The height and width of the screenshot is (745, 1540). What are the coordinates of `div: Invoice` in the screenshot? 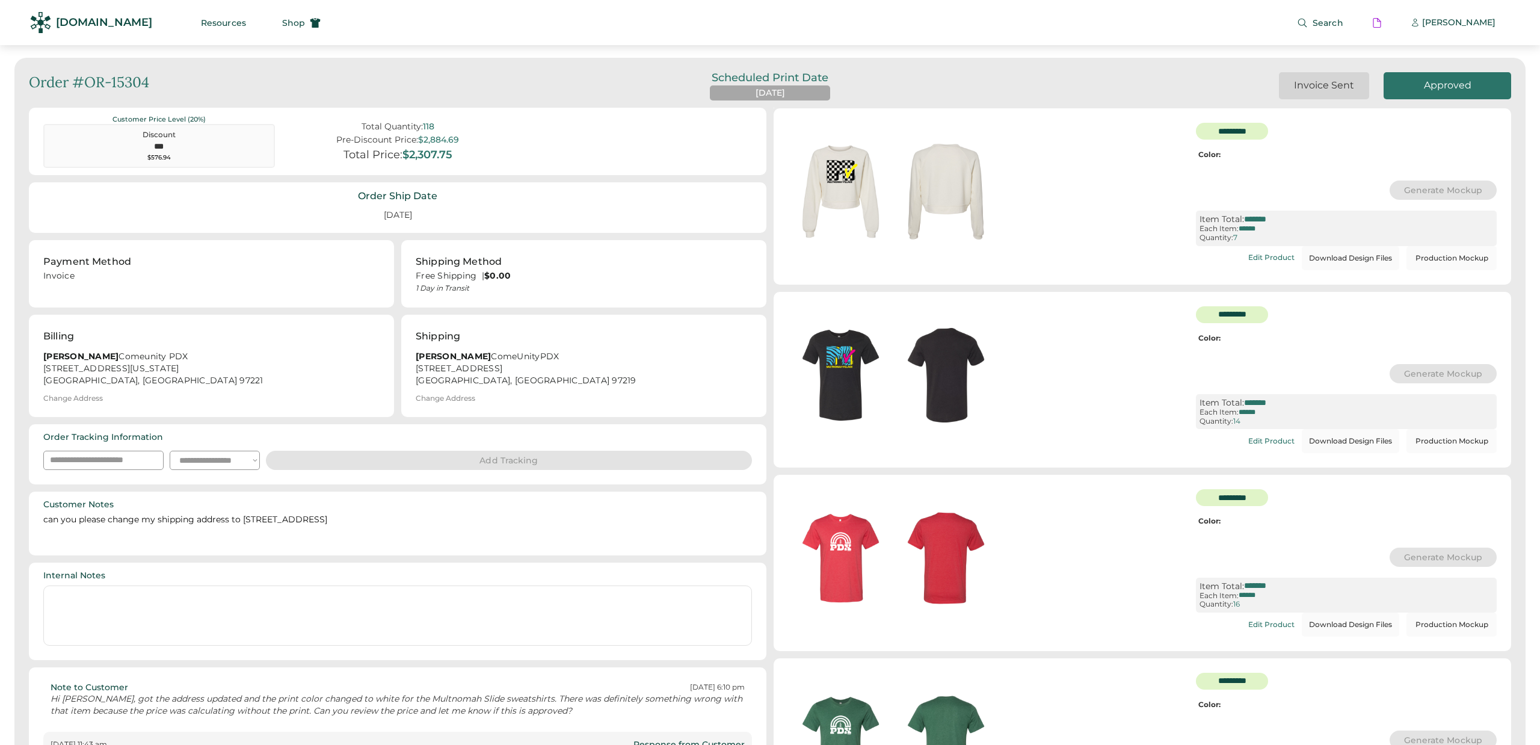 It's located at (211, 277).